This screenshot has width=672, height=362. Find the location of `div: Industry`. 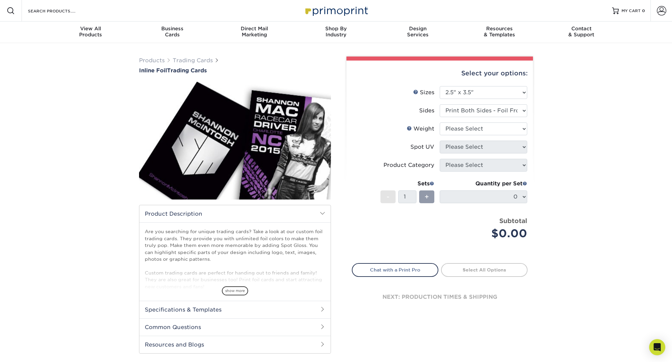

div: Industry is located at coordinates (336, 32).